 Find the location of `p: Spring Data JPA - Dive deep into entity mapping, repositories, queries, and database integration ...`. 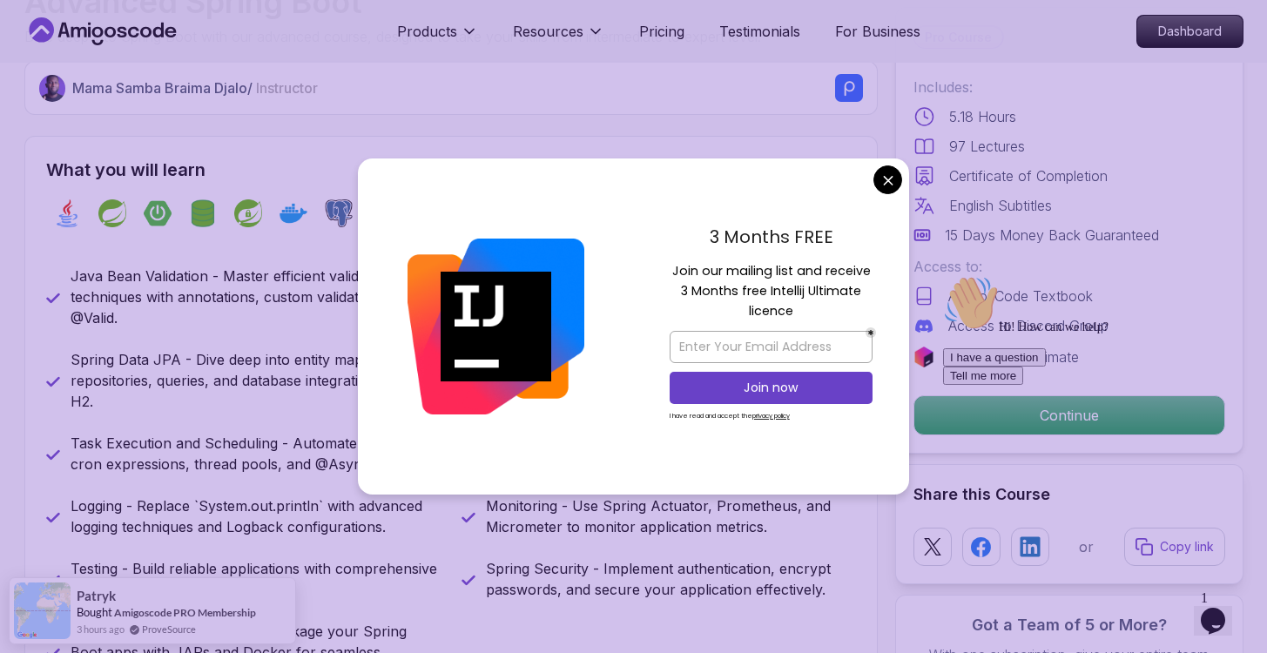

p: Spring Data JPA - Dive deep into entity mapping, repositories, queries, and database integration ... is located at coordinates (255, 380).